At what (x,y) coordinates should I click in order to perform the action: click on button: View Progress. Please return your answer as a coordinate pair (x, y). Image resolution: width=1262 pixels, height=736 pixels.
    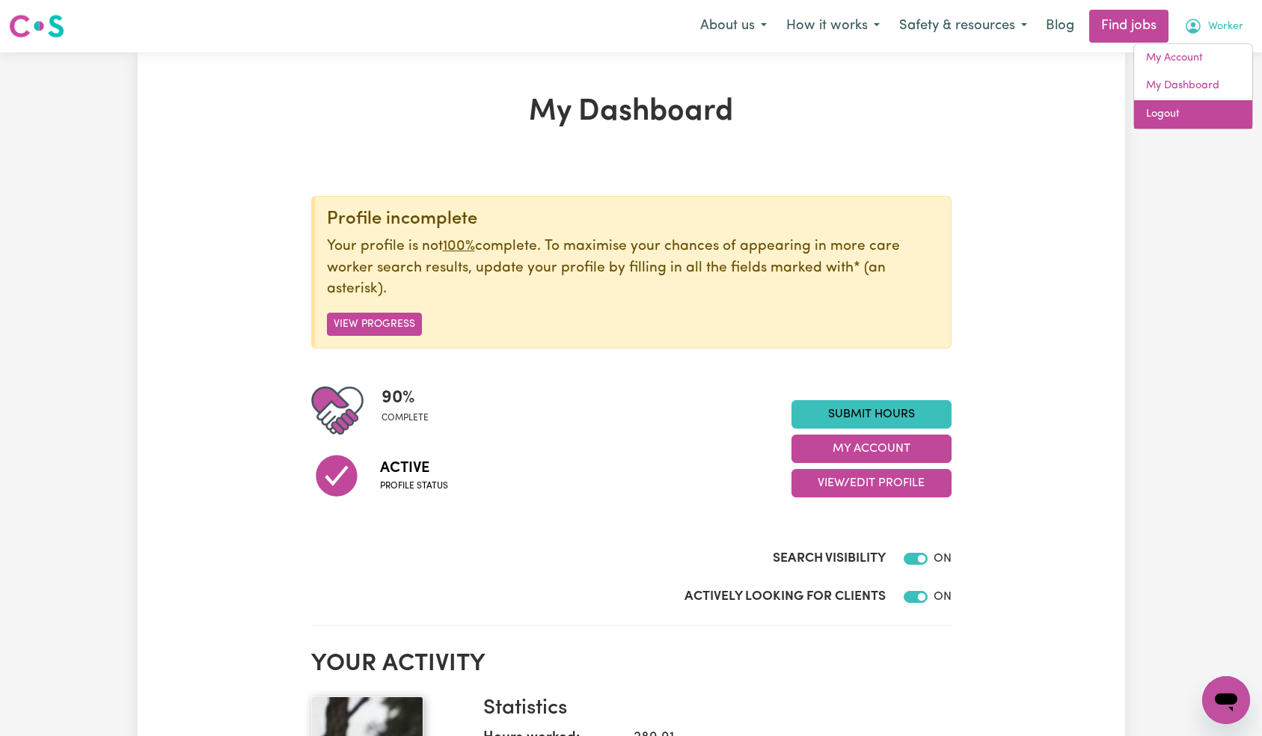
    Looking at the image, I should click on (374, 324).